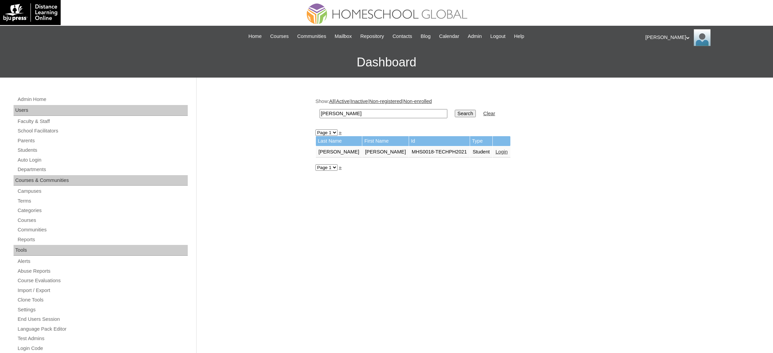 This screenshot has height=353, width=773. What do you see at coordinates (425, 36) in the screenshot?
I see `span: Blog` at bounding box center [425, 36].